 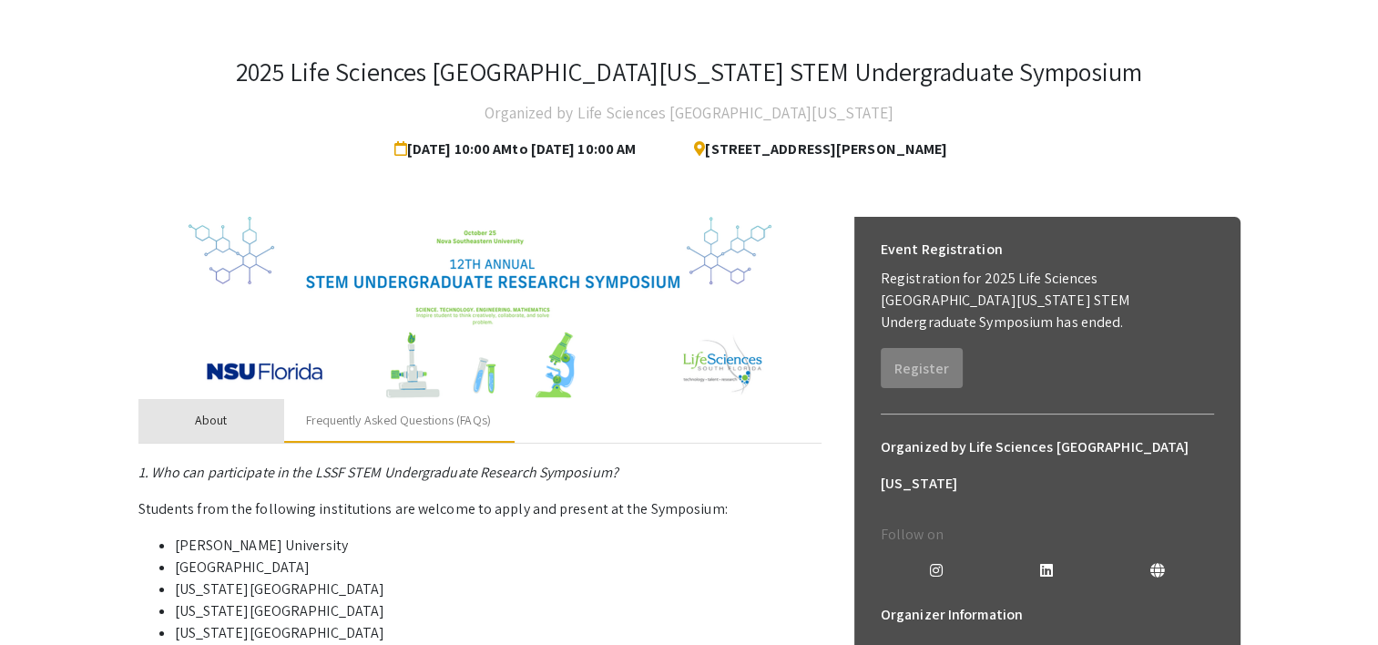 What do you see at coordinates (480, 509) in the screenshot?
I see `p: Students from the following institutions are welcome to apply and present at the Symposium:` at bounding box center [480, 509].